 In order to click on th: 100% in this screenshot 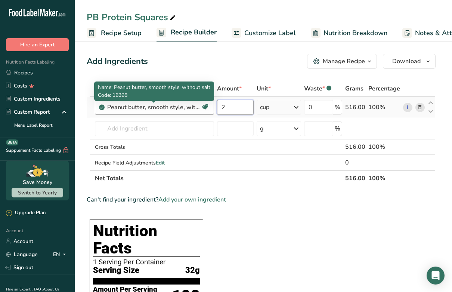, I will do `click(384, 178)`.